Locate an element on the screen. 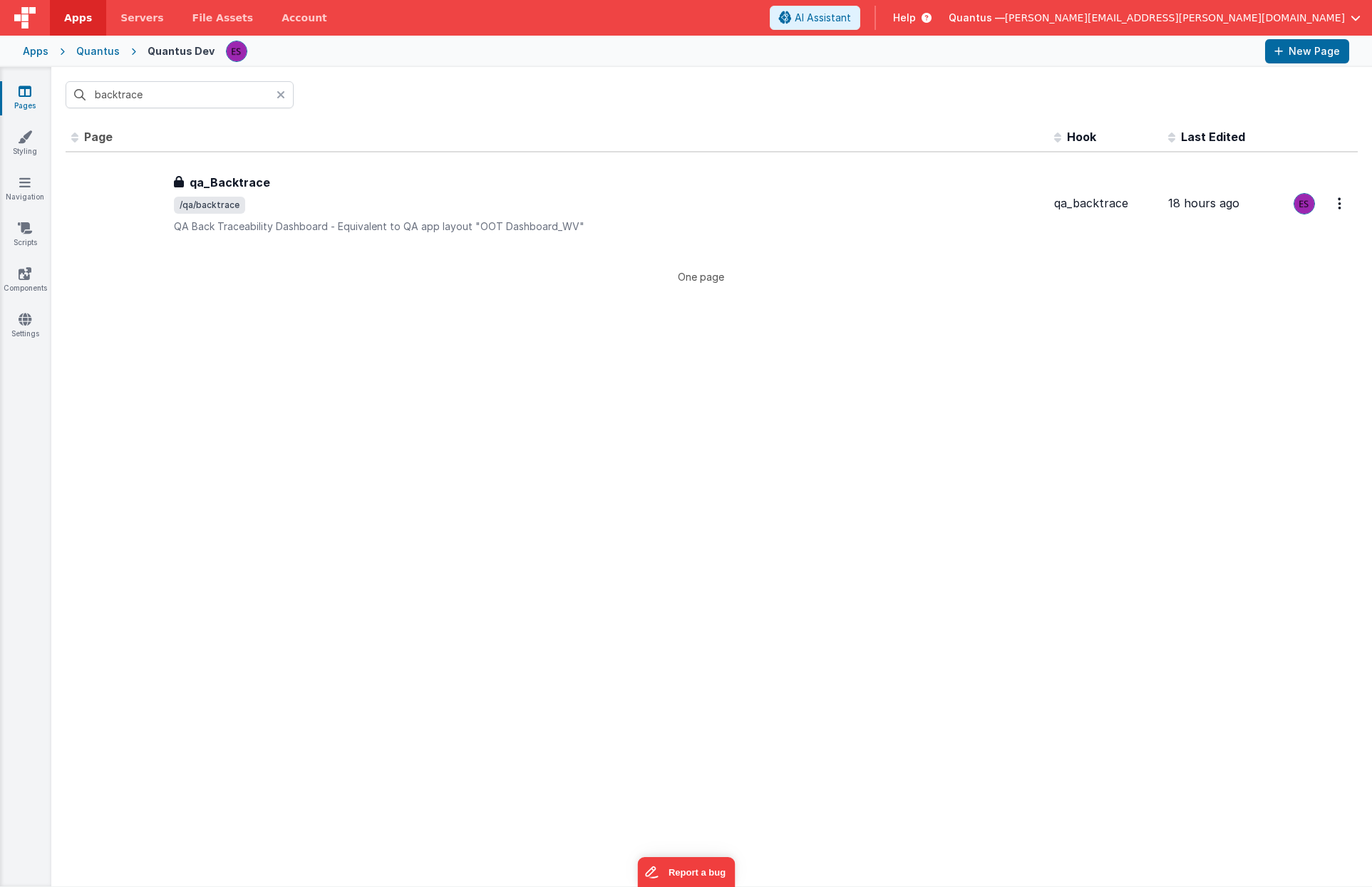 The width and height of the screenshot is (1372, 887). span: Page is located at coordinates (98, 137).